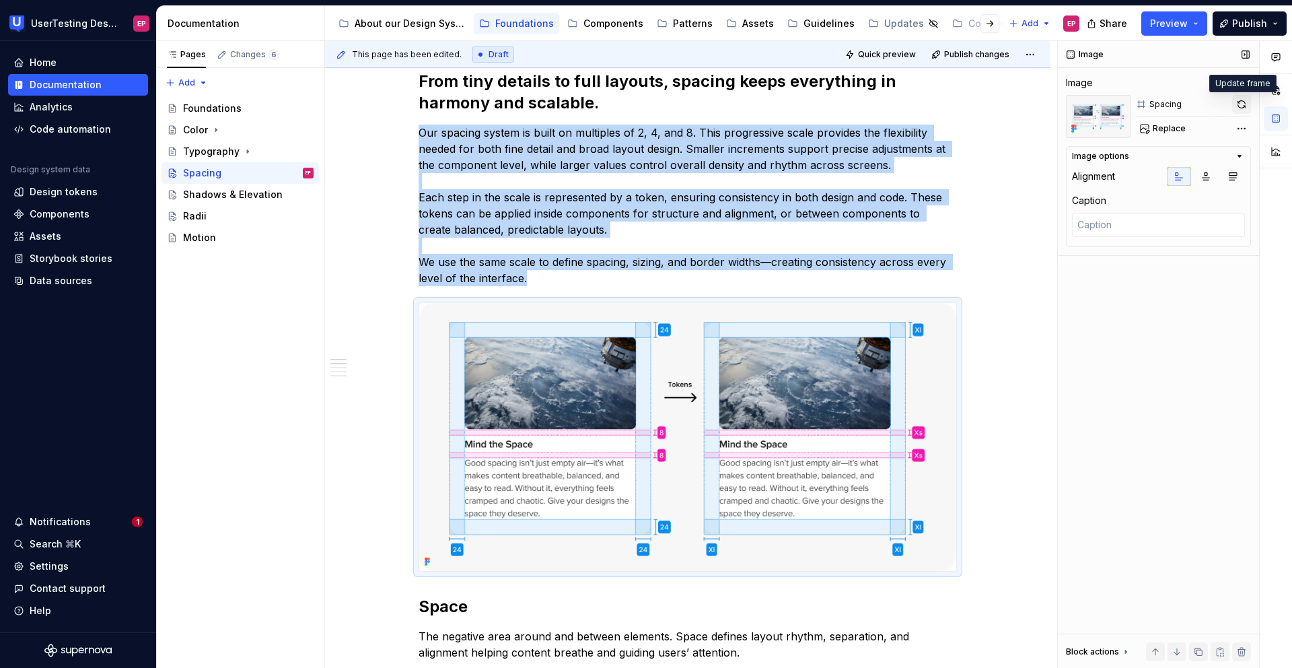 This screenshot has height=668, width=1292. Describe the element at coordinates (407, 55) in the screenshot. I see `span: This page has been edited.` at that location.